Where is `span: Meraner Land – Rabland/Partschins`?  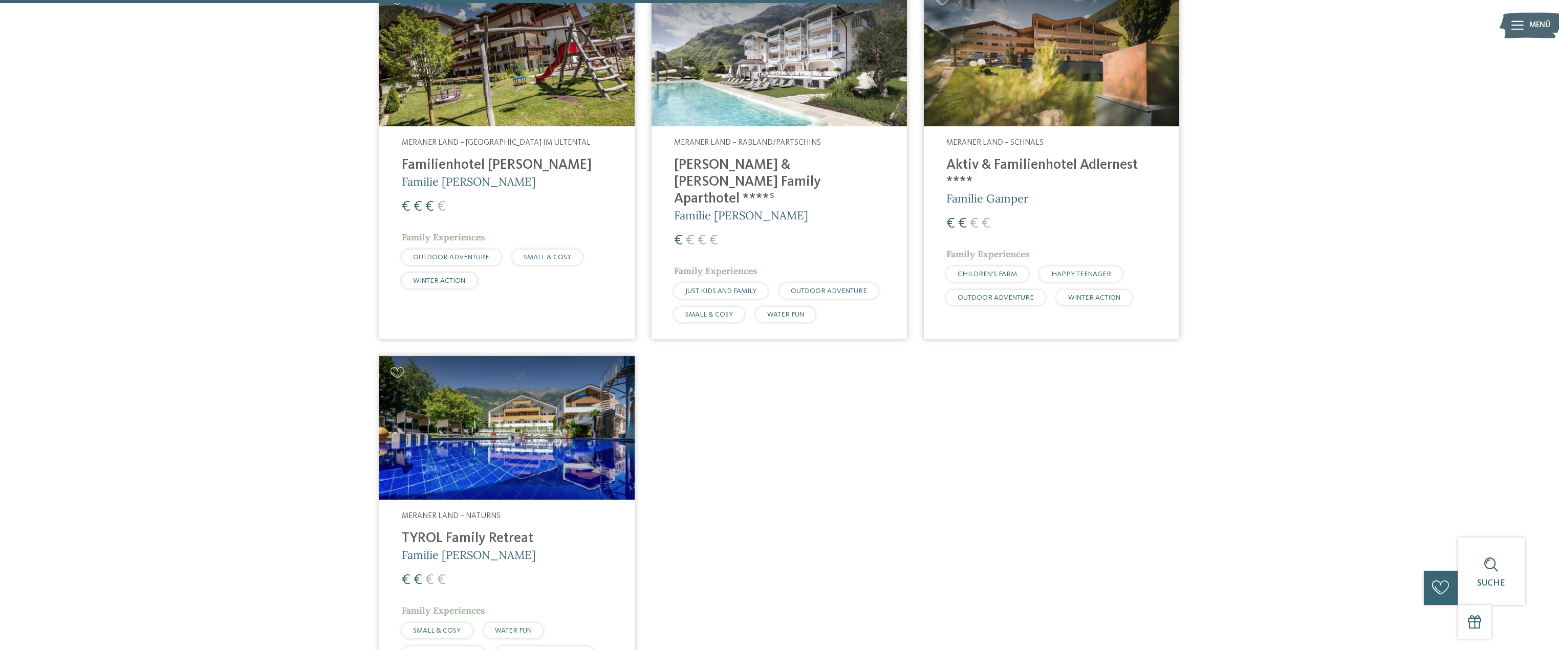
span: Meraner Land – Rabland/Partschins is located at coordinates (747, 143).